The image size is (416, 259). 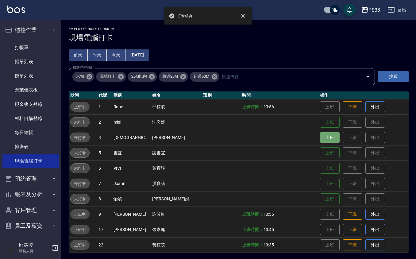 I want to click on a: 打帳單, so click(x=31, y=48).